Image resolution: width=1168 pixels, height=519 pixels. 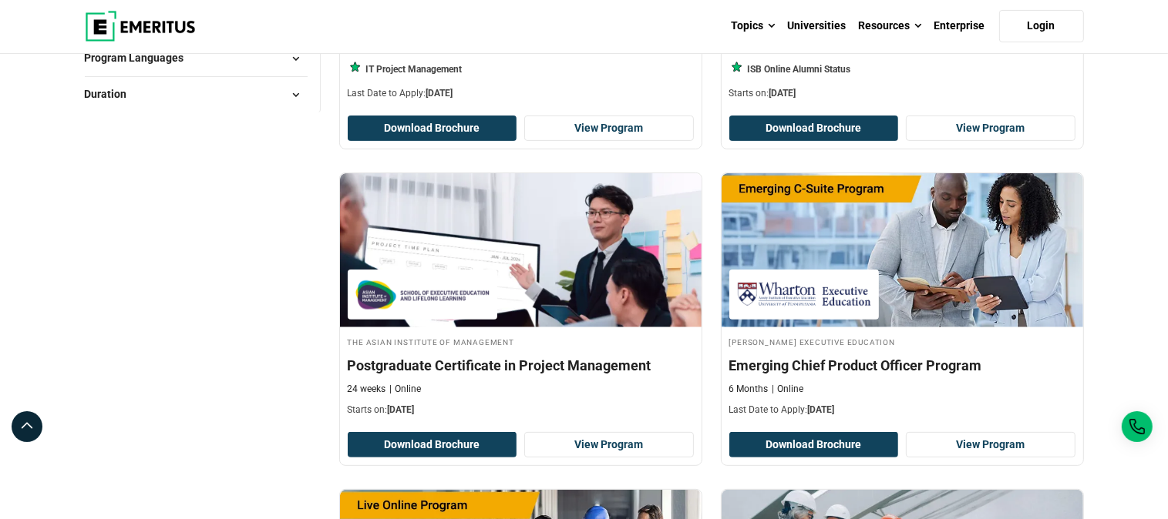 What do you see at coordinates (902, 365) in the screenshot?
I see `h4: Emerging Chief Product Officer Program` at bounding box center [902, 365].